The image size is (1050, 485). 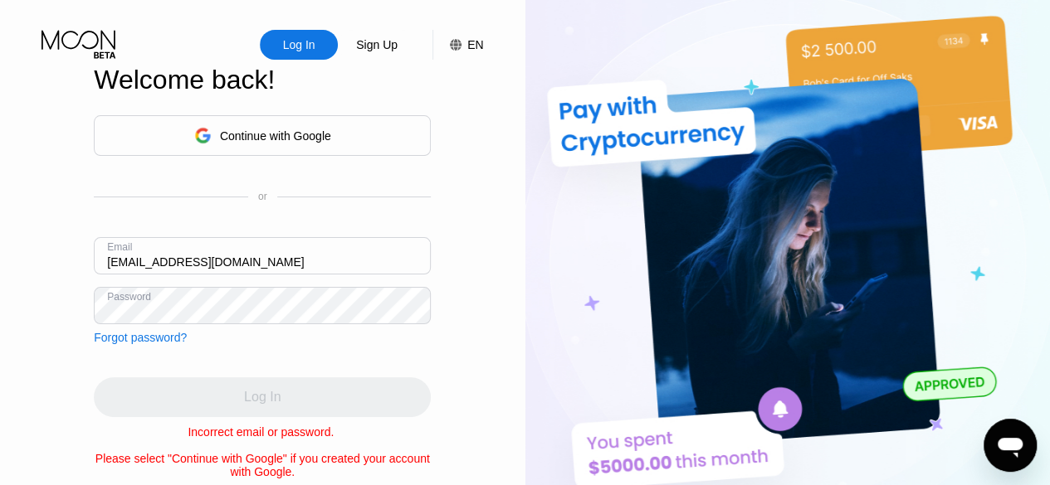 What do you see at coordinates (262, 197) in the screenshot?
I see `div: or` at bounding box center [262, 197].